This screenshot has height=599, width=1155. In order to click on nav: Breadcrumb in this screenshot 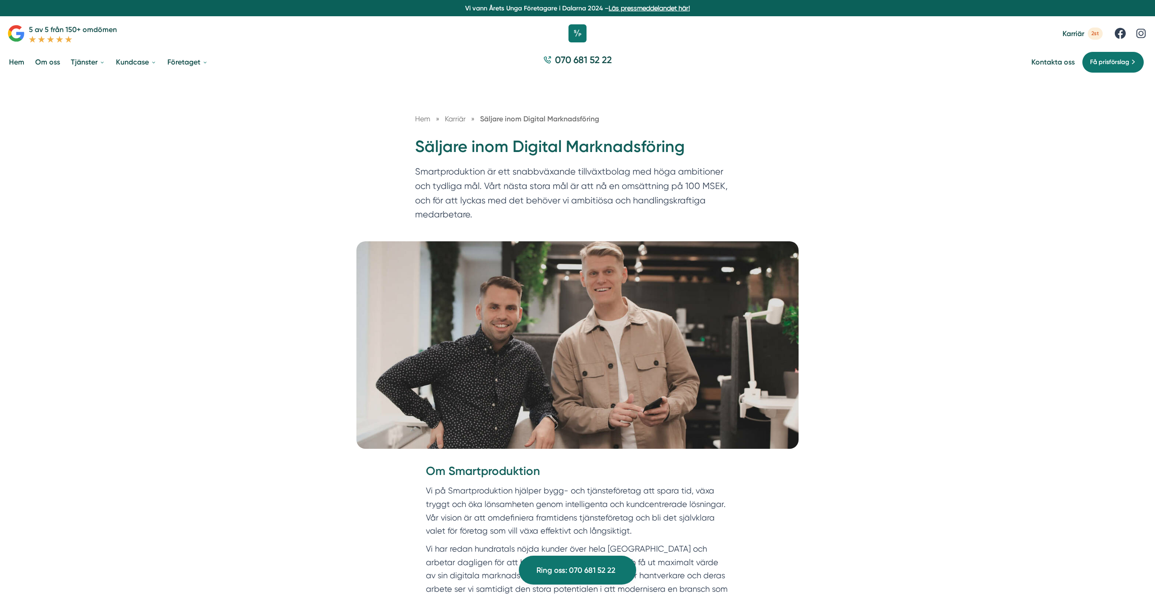, I will do `click(578, 119)`.